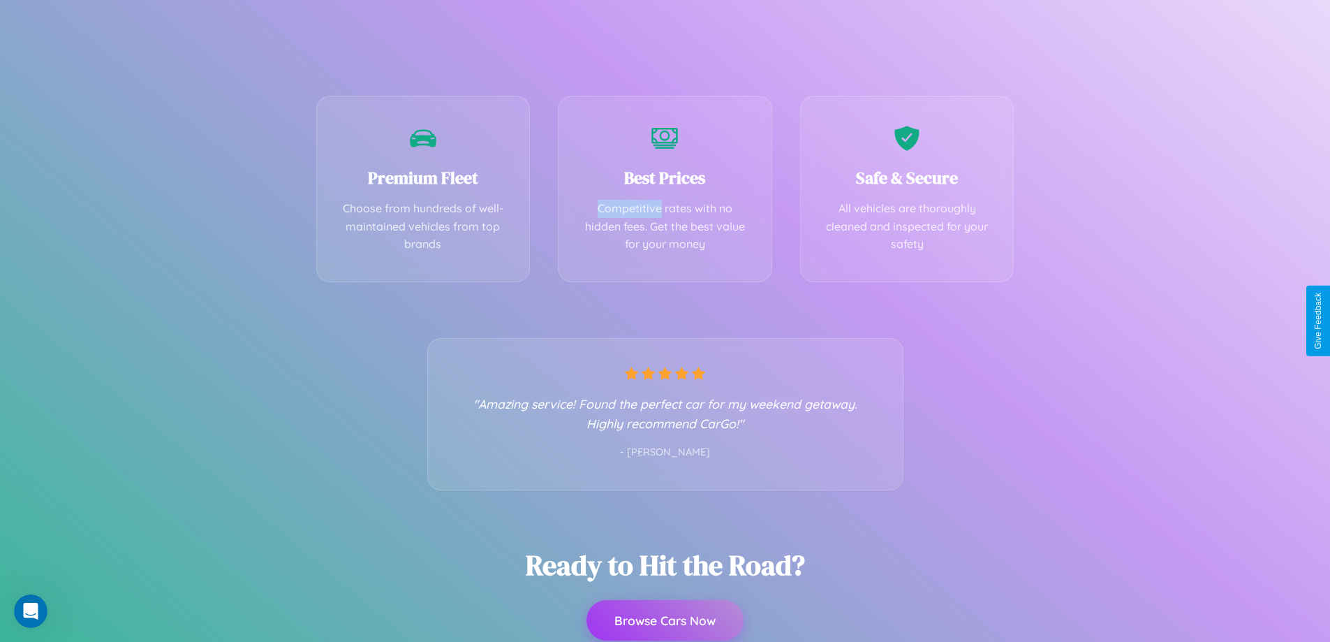 This screenshot has height=642, width=1330. Describe the element at coordinates (423, 177) in the screenshot. I see `h3: Premium Fleet` at that location.